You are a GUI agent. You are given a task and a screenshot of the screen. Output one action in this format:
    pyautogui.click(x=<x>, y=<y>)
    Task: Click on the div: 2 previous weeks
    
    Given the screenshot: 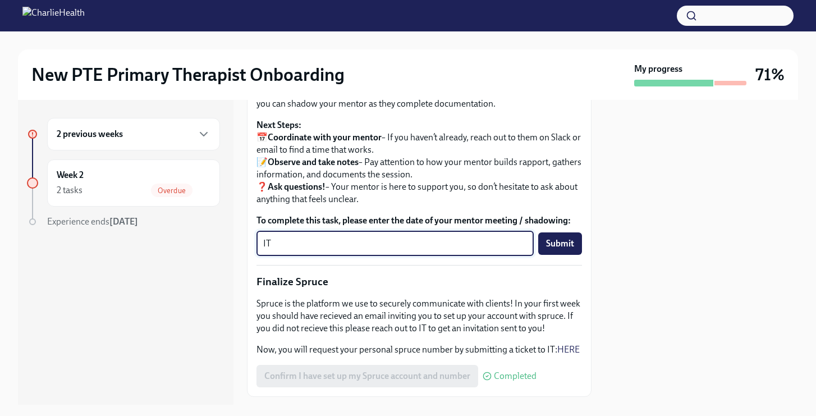 What is the action you would take?
    pyautogui.click(x=134, y=134)
    